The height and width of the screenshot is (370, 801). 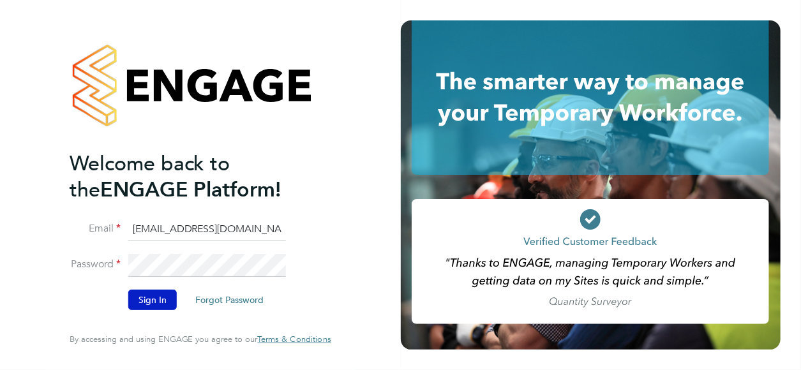 I want to click on h2: ENGAGE Platform!, so click(x=194, y=177).